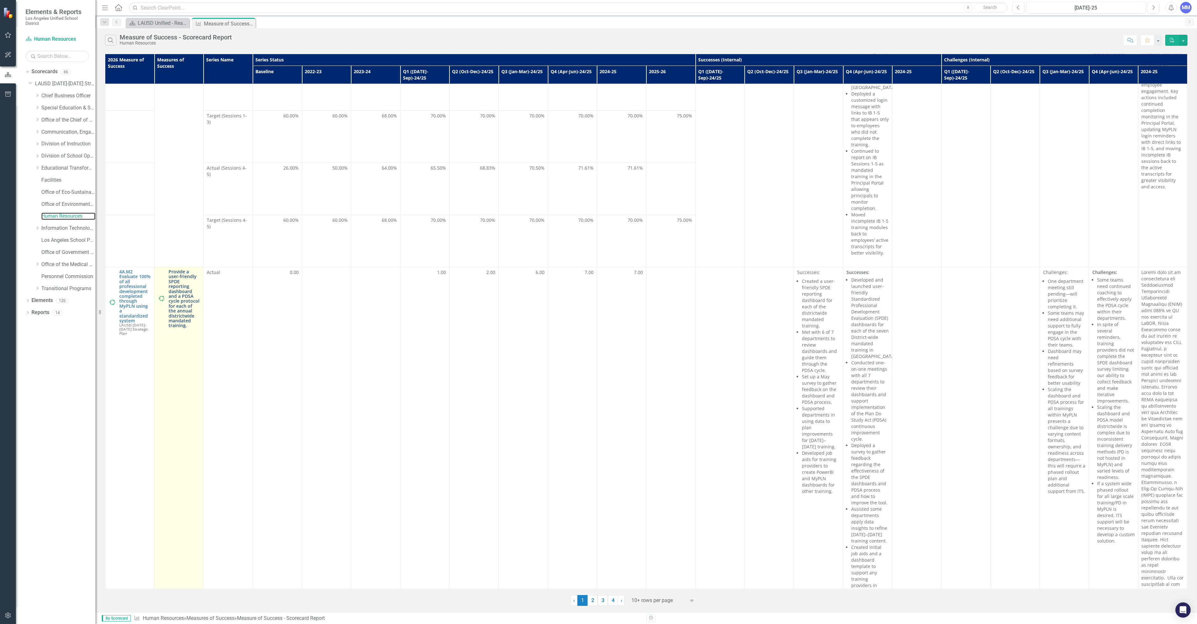 The image size is (1197, 624). What do you see at coordinates (583, 600) in the screenshot?
I see `span: 1` at bounding box center [583, 600].